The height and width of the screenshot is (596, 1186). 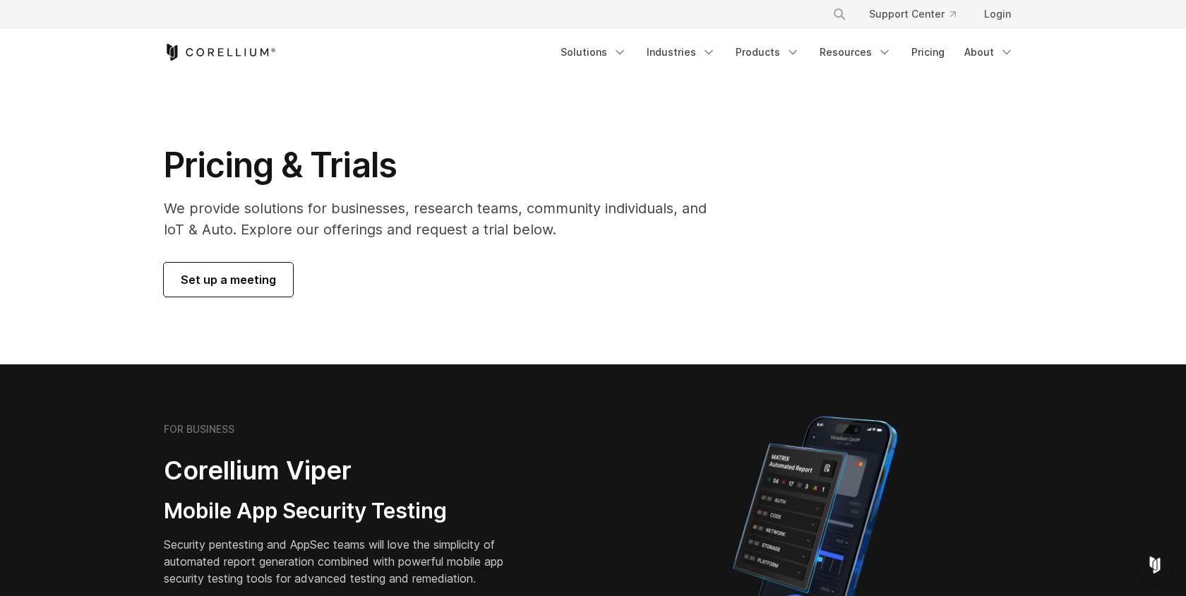 I want to click on a: Pricing, so click(x=928, y=52).